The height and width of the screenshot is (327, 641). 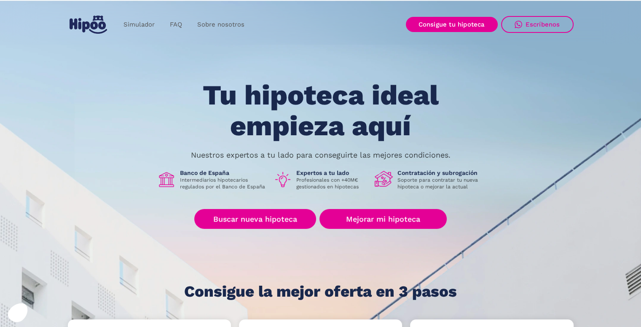 I want to click on a: Sobre nosotros, so click(x=221, y=24).